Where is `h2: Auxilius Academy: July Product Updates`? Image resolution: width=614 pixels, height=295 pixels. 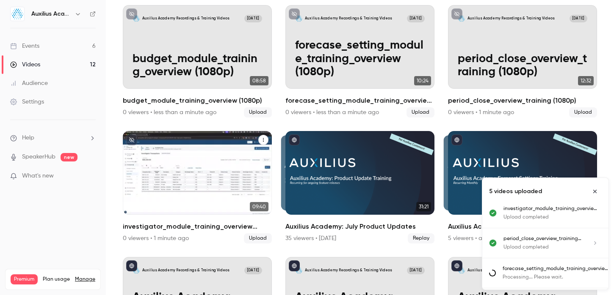
h2: Auxilius Academy: July Product Updates is located at coordinates (360, 227).